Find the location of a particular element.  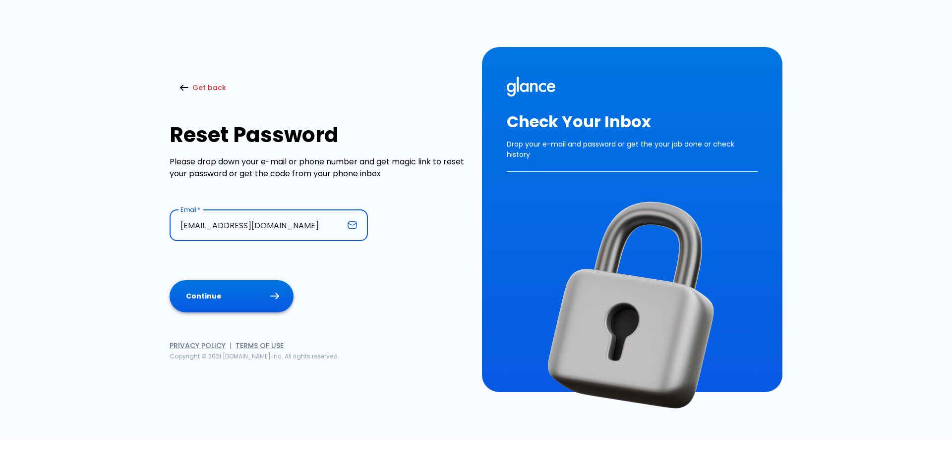

button: Get back is located at coordinates (204, 88).